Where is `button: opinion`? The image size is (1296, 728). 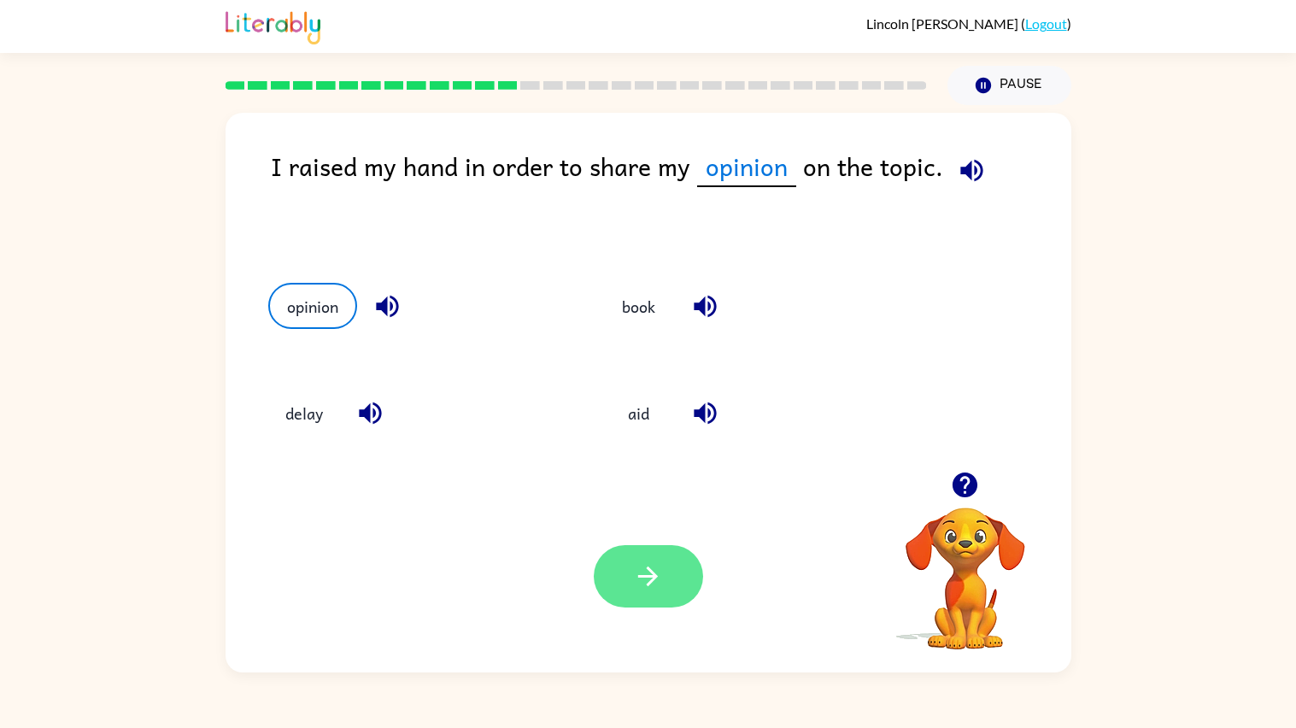 button: opinion is located at coordinates (313, 306).